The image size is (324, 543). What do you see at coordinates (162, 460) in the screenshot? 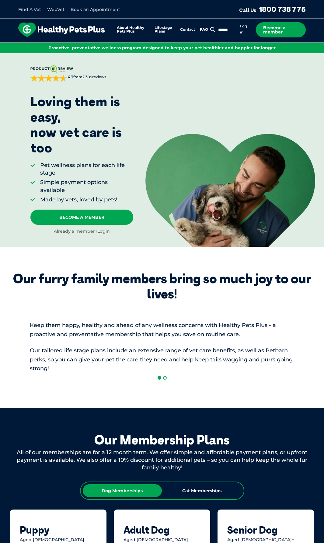
I see `div: All of our memberships are for a 12 month term. We offer simple and affordable payment plans, or ...` at bounding box center [162, 460].